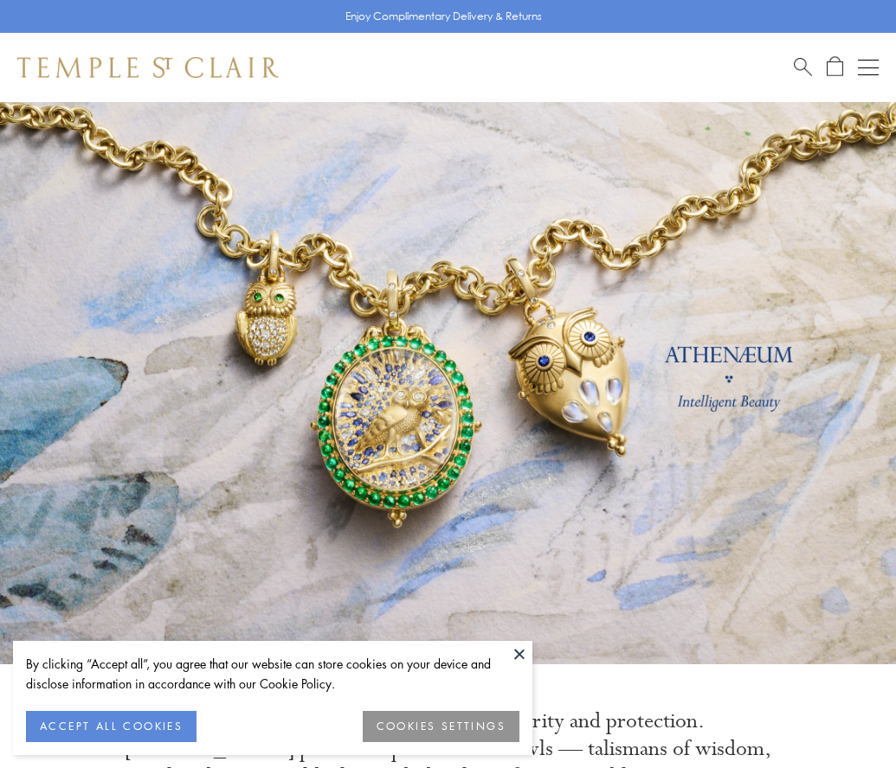 Image resolution: width=896 pixels, height=768 pixels. Describe the element at coordinates (834, 67) in the screenshot. I see `a: Open Shopping Bag` at that location.